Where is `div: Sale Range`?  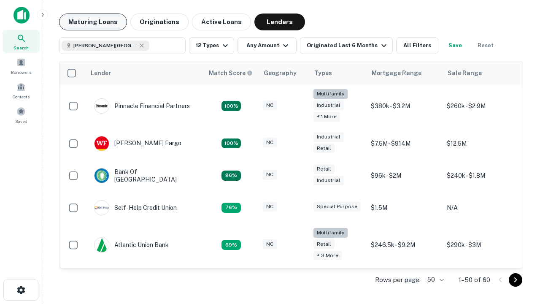
div: Sale Range is located at coordinates (465, 73).